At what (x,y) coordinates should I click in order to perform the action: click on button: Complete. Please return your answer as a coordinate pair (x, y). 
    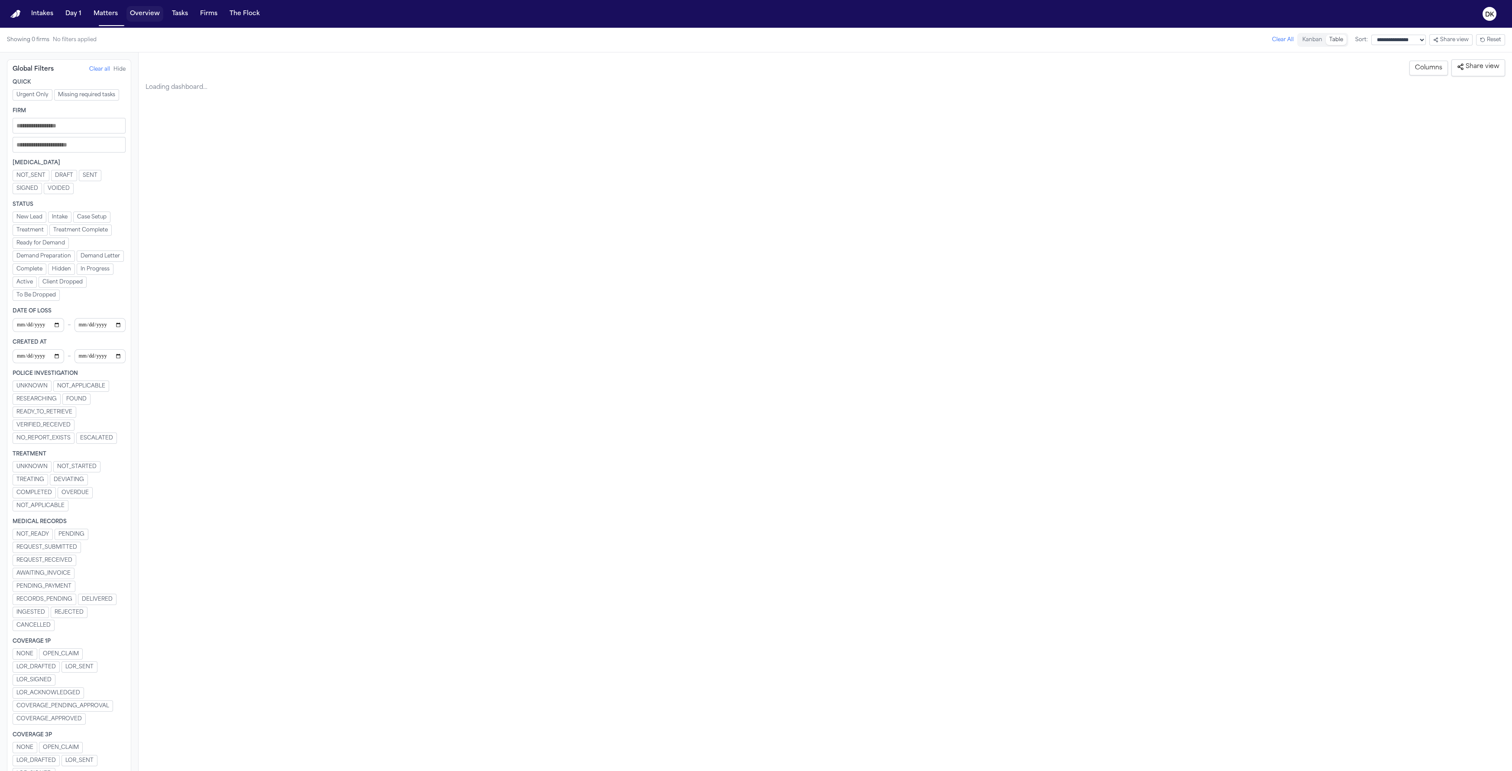
    Looking at the image, I should click on (29, 269).